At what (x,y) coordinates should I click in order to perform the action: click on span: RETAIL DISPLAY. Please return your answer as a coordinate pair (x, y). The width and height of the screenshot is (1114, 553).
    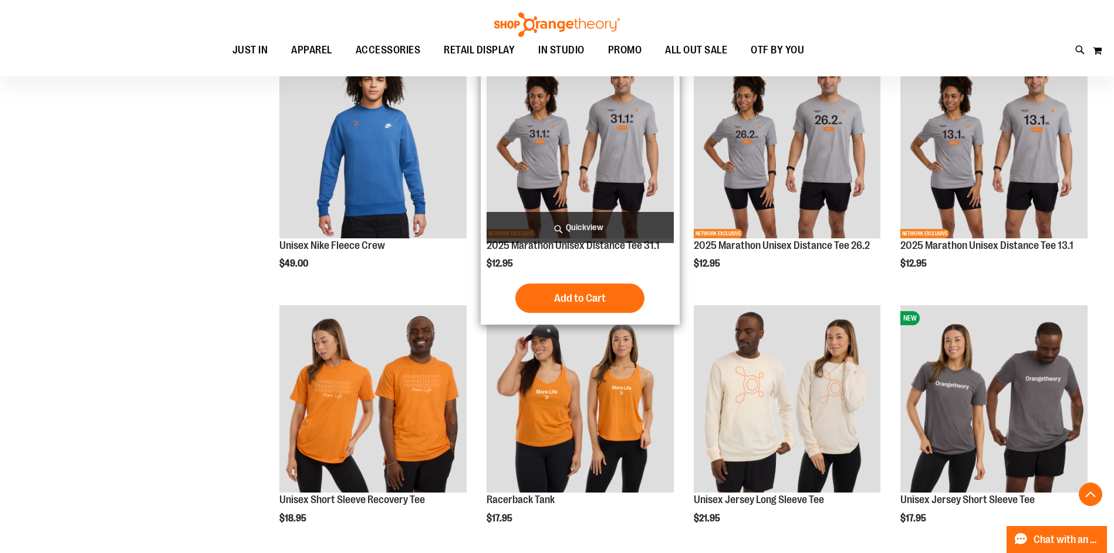
    Looking at the image, I should click on (479, 50).